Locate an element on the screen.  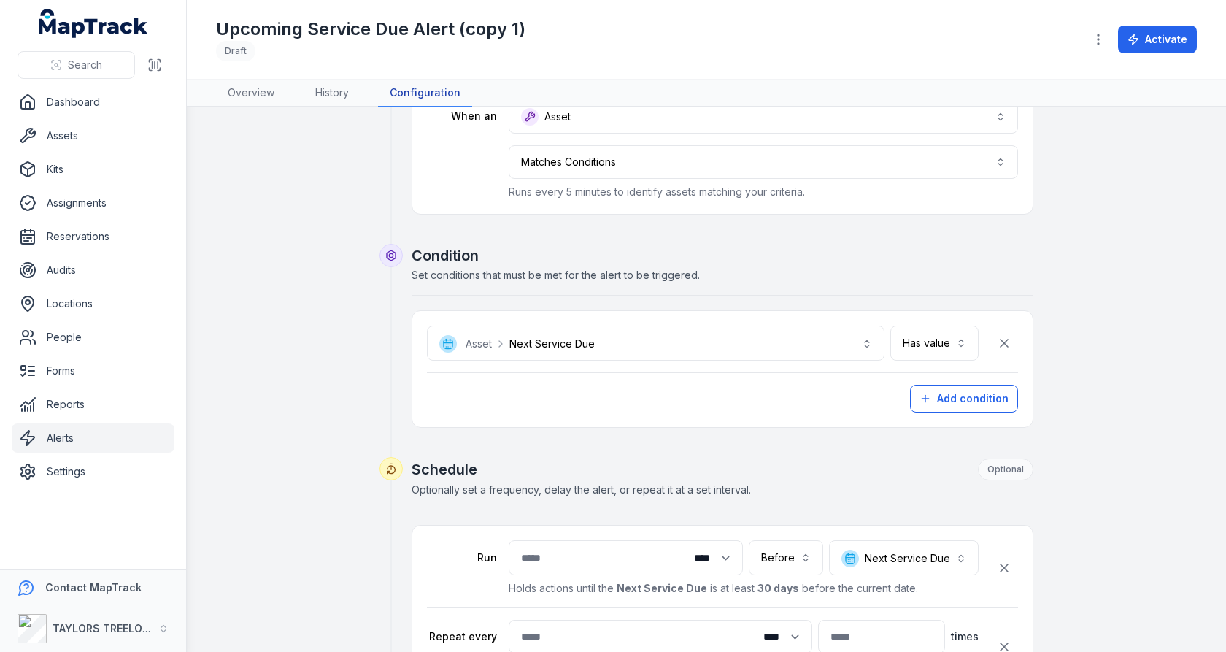
p: Holds actions until the is at least before the current date. is located at coordinates (744, 588).